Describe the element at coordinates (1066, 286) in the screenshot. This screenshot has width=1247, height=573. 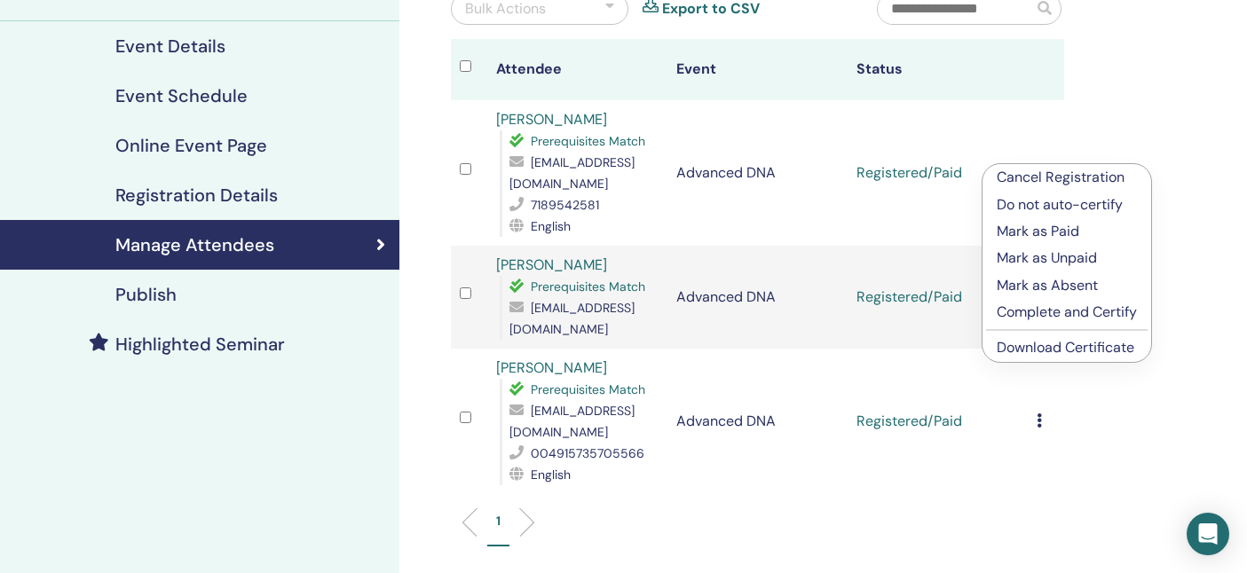
I see `p: Mark as Absent` at that location.